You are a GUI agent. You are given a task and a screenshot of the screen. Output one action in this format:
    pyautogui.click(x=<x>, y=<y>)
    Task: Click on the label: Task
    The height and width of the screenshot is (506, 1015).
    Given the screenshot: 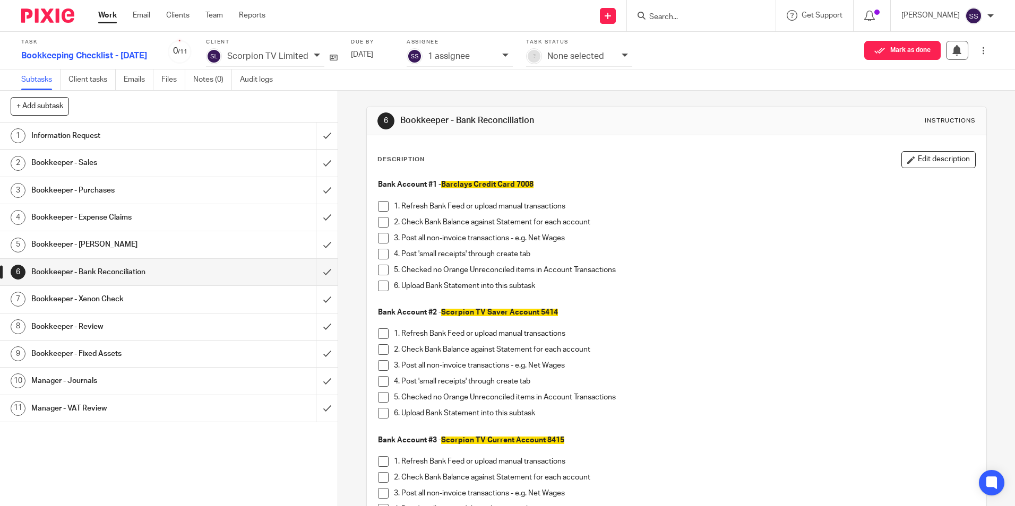 What is the action you would take?
    pyautogui.click(x=88, y=42)
    